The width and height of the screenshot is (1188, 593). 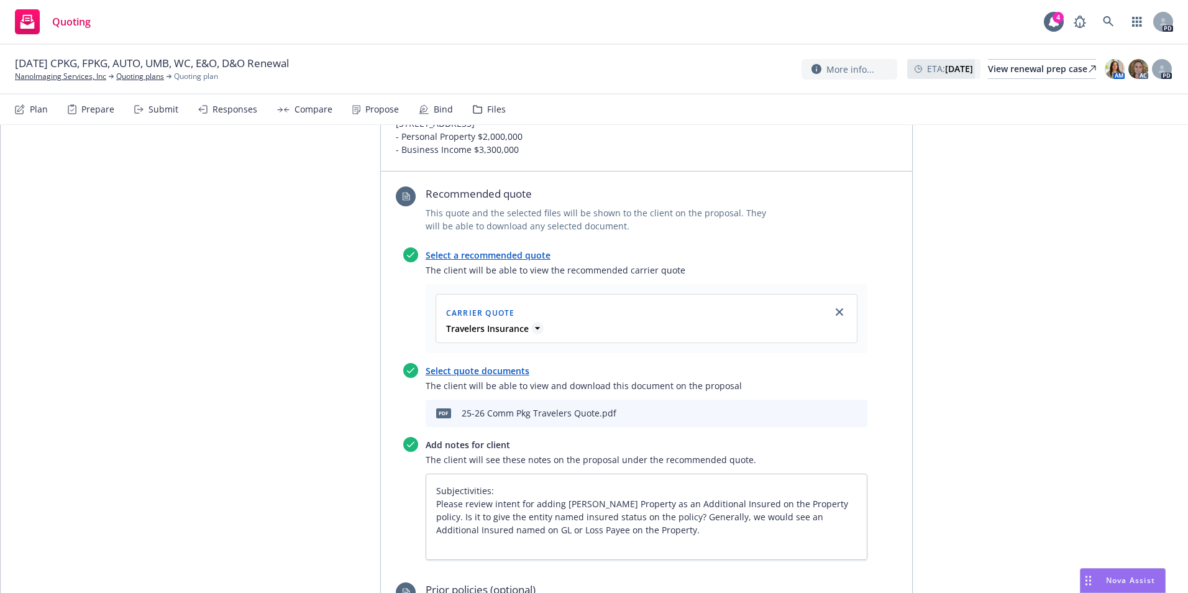 What do you see at coordinates (235, 109) in the screenshot?
I see `div: Responses` at bounding box center [235, 109].